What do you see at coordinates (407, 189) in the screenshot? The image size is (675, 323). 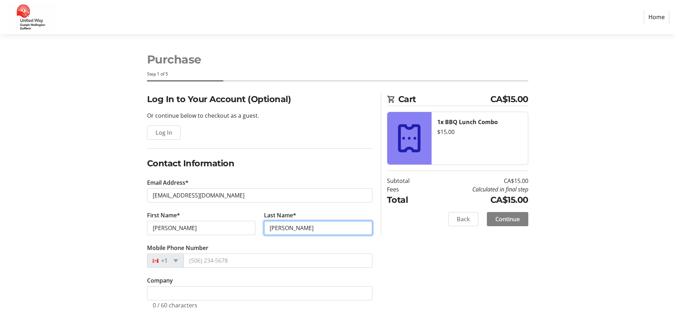 I see `td: Fees` at bounding box center [407, 189].